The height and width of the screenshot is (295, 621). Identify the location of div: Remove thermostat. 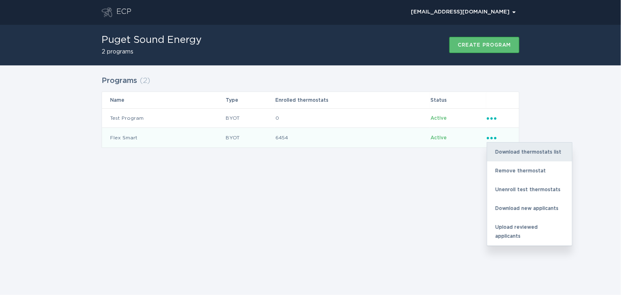
(530, 171).